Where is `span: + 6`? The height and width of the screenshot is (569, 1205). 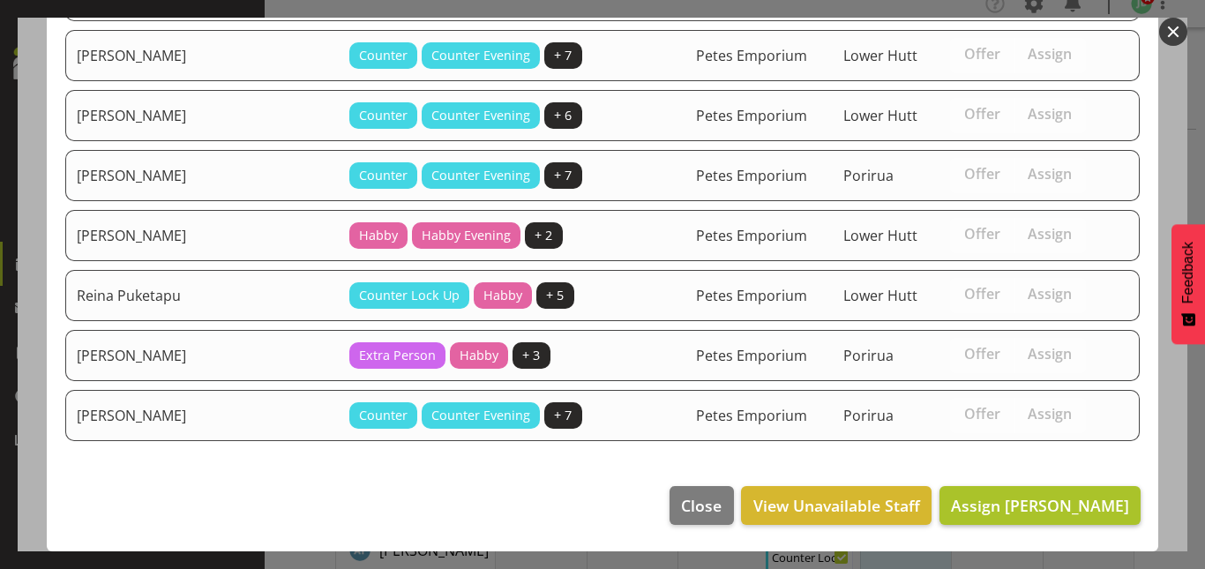
span: + 6 is located at coordinates (563, 116).